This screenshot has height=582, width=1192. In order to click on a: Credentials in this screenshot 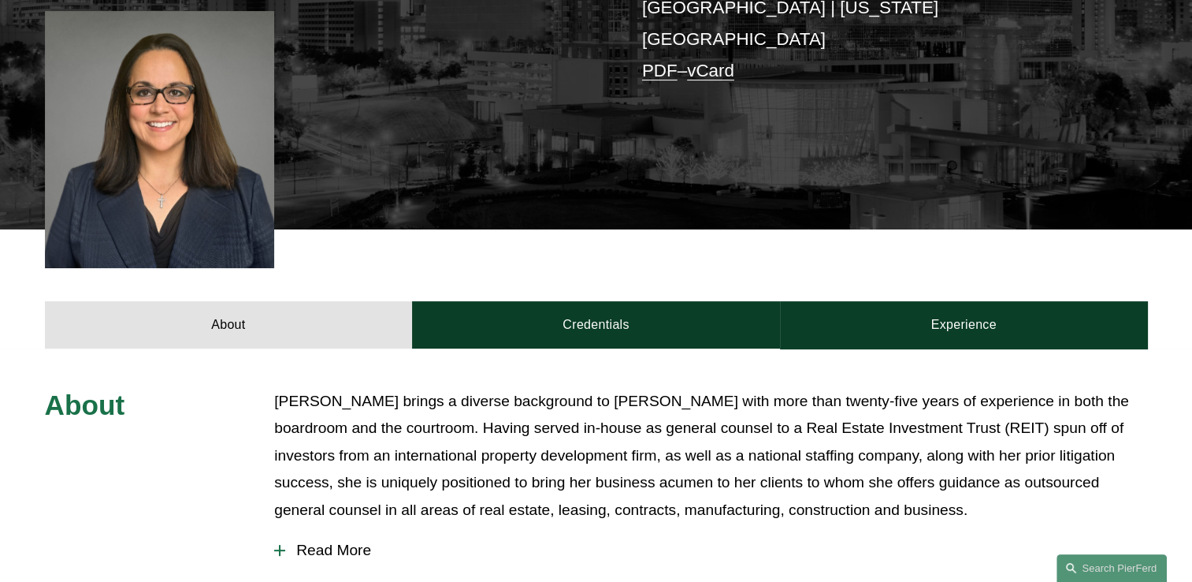, I will do `click(596, 325)`.